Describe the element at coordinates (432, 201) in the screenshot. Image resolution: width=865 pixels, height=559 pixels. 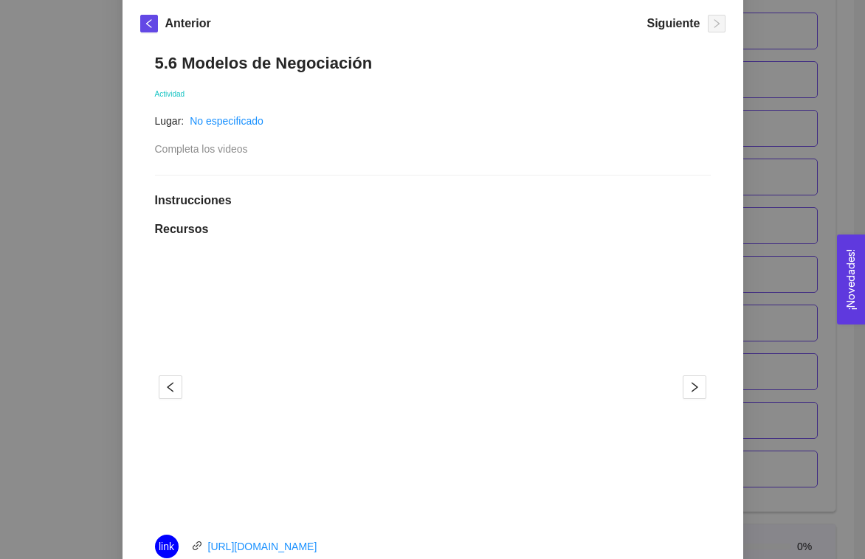
I see `h1: Instrucciones` at that location.